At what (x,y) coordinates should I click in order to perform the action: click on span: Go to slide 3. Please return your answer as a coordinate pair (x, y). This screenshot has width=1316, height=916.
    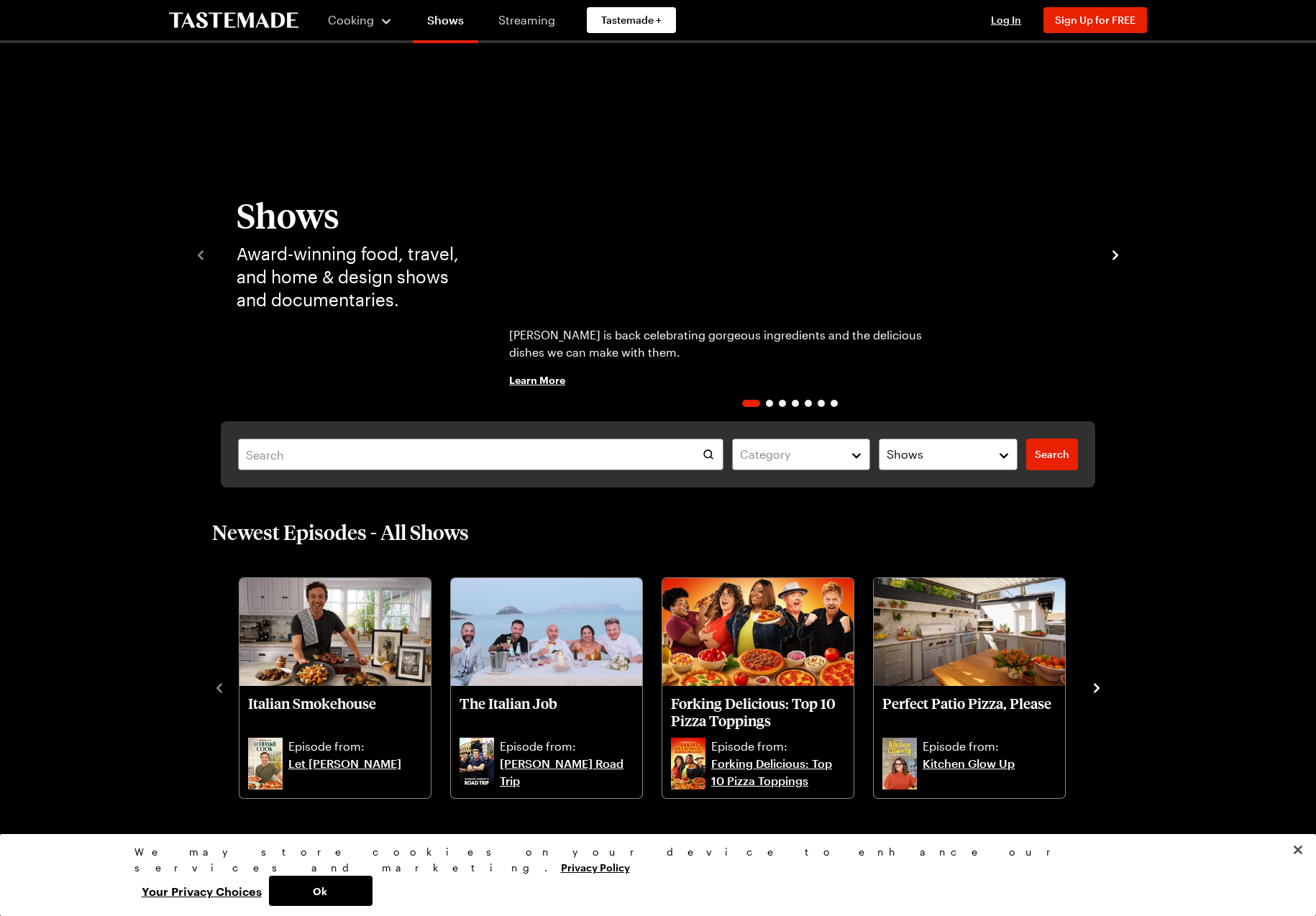
    Looking at the image, I should click on (782, 403).